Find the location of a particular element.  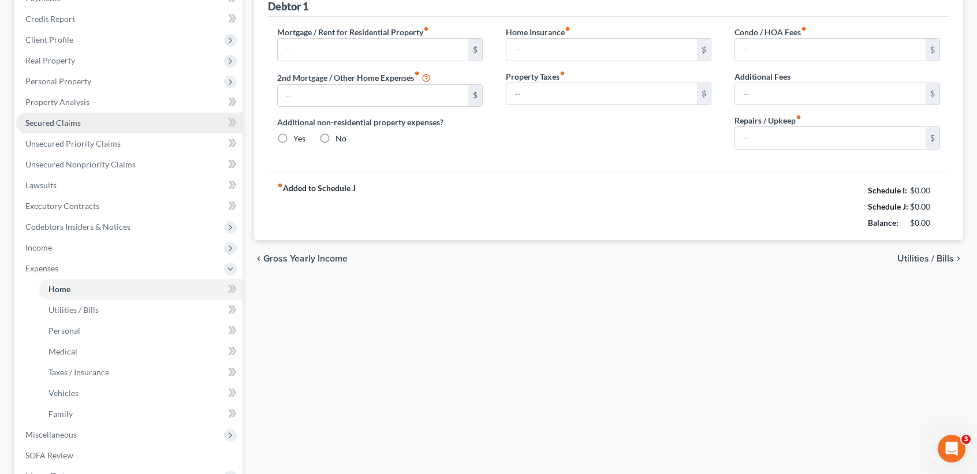

span: Family is located at coordinates (61, 413).